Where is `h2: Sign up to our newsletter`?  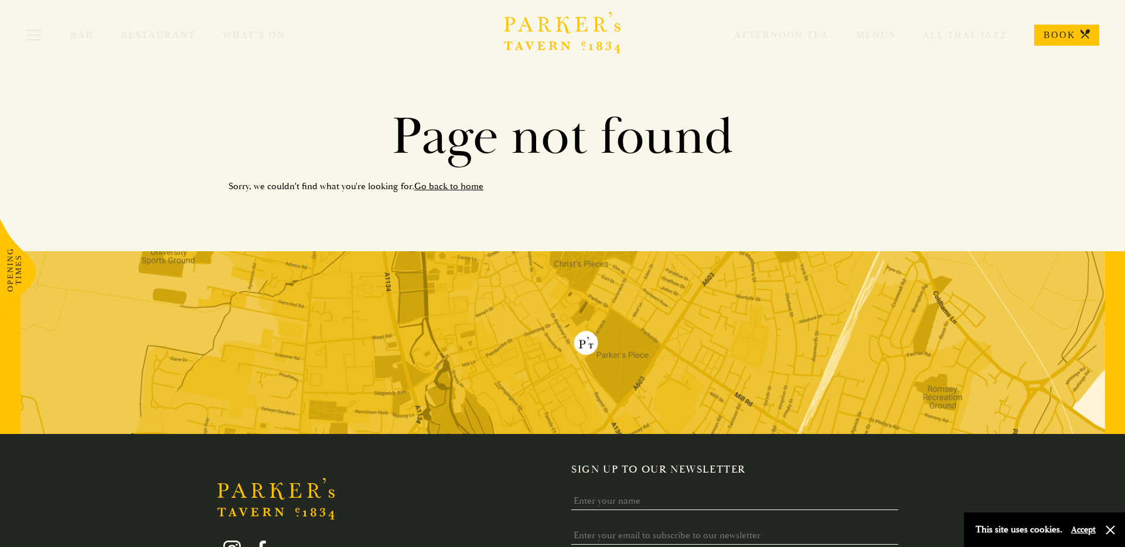
h2: Sign up to our newsletter is located at coordinates (740, 470).